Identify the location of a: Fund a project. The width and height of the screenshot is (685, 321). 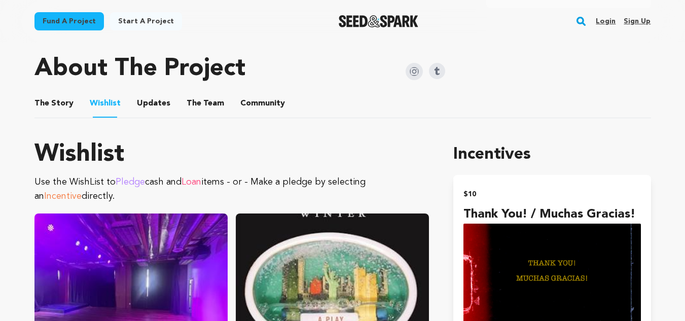
(69, 21).